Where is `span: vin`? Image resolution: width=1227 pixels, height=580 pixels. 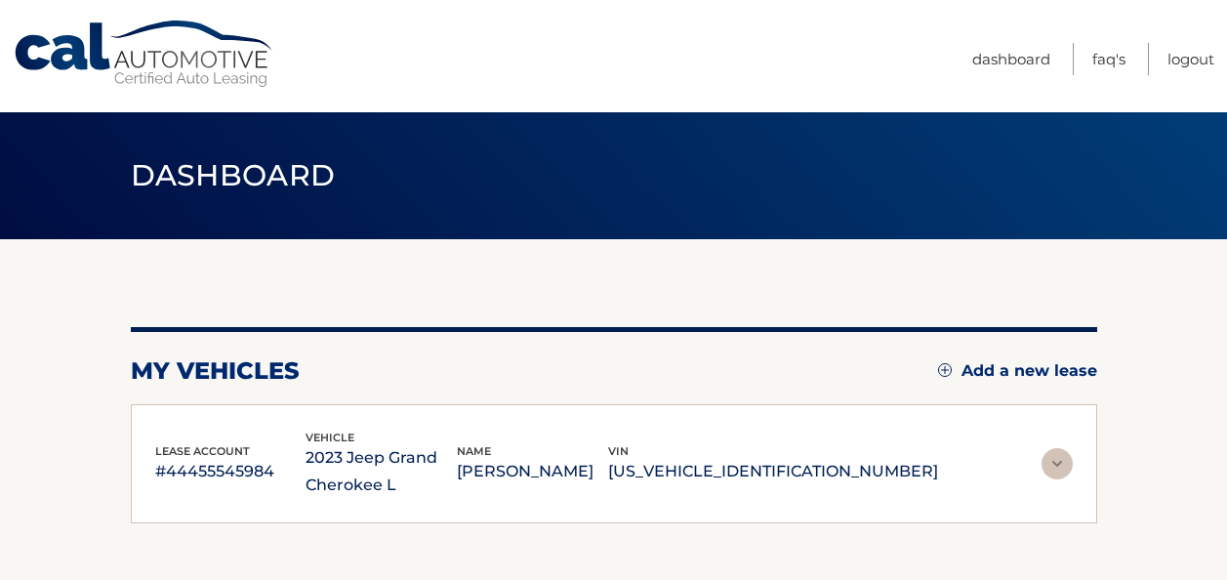
span: vin is located at coordinates (618, 451).